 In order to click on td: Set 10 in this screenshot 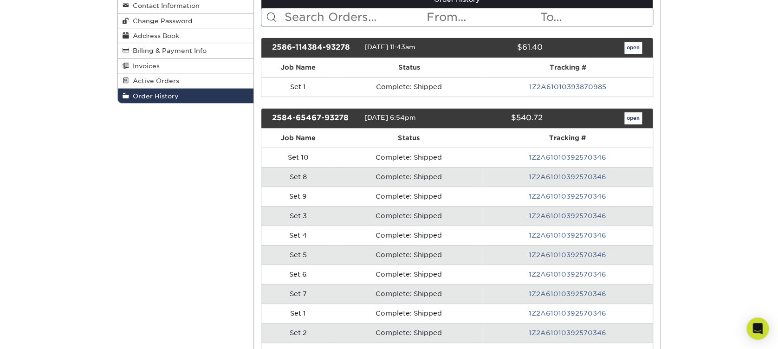, I will do `click(298, 157)`.